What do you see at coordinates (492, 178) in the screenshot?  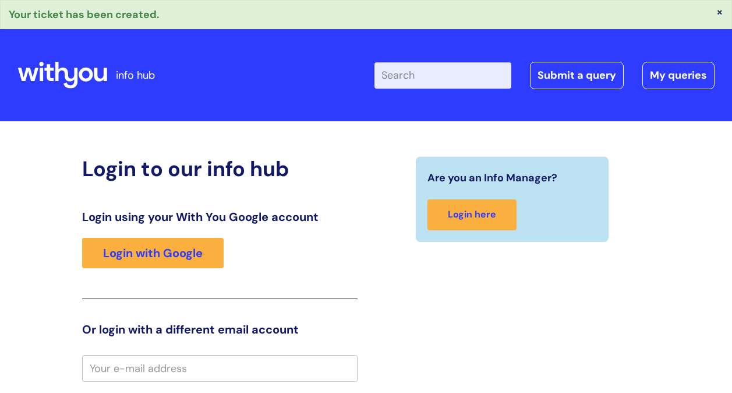 I see `span: Are you an Info Manager?` at bounding box center [492, 178].